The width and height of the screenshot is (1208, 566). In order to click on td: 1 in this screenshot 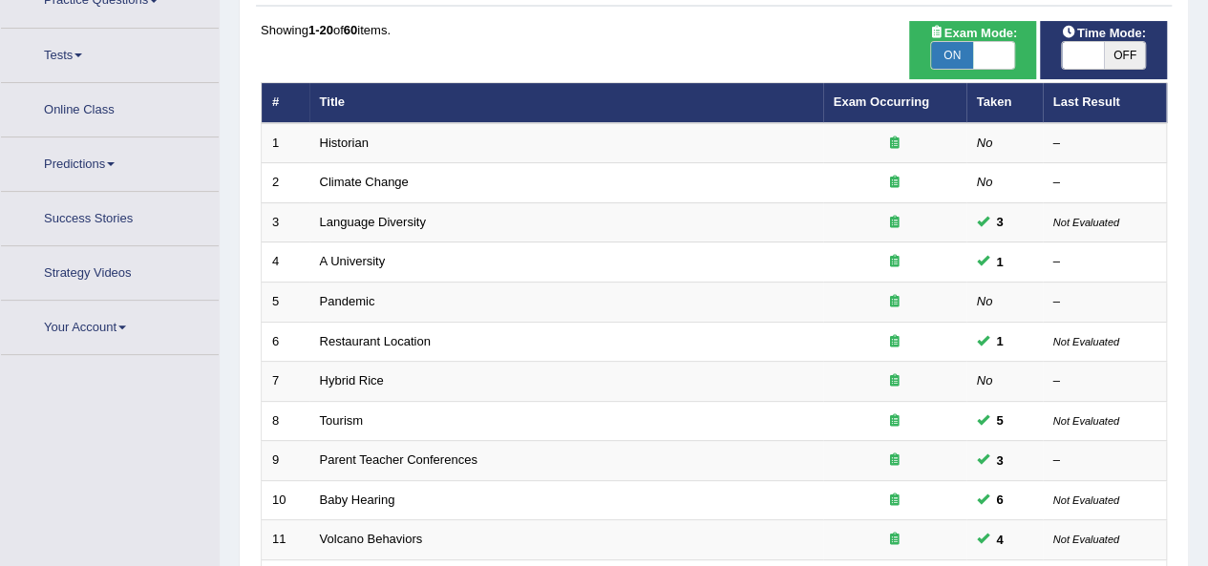, I will do `click(286, 143)`.